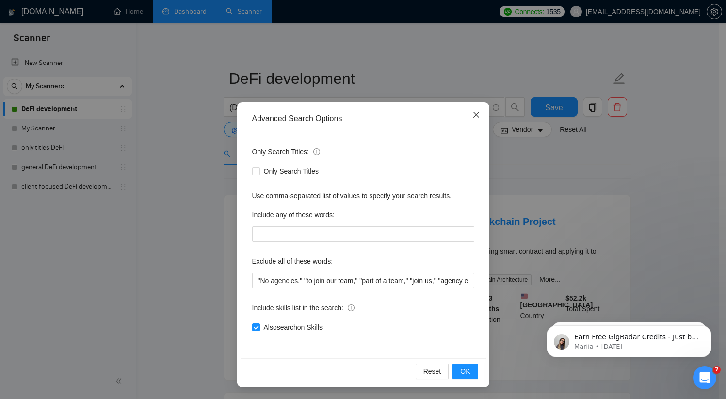 This screenshot has width=726, height=399. Describe the element at coordinates (432, 371) in the screenshot. I see `button: Reset` at that location.